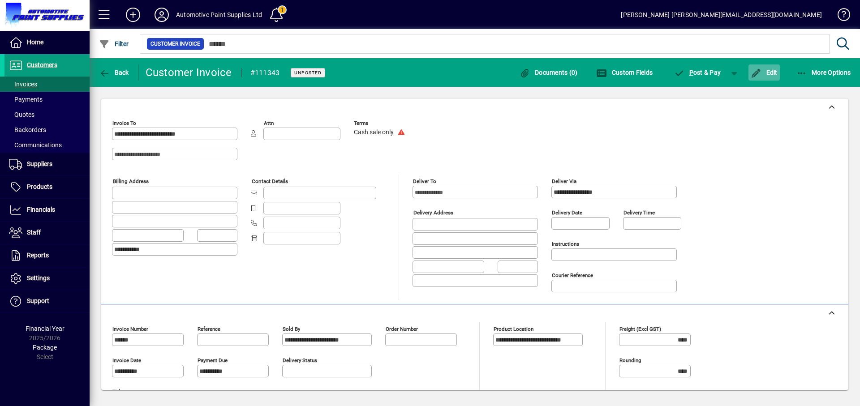 Image resolution: width=860 pixels, height=406 pixels. I want to click on a: Financials, so click(47, 210).